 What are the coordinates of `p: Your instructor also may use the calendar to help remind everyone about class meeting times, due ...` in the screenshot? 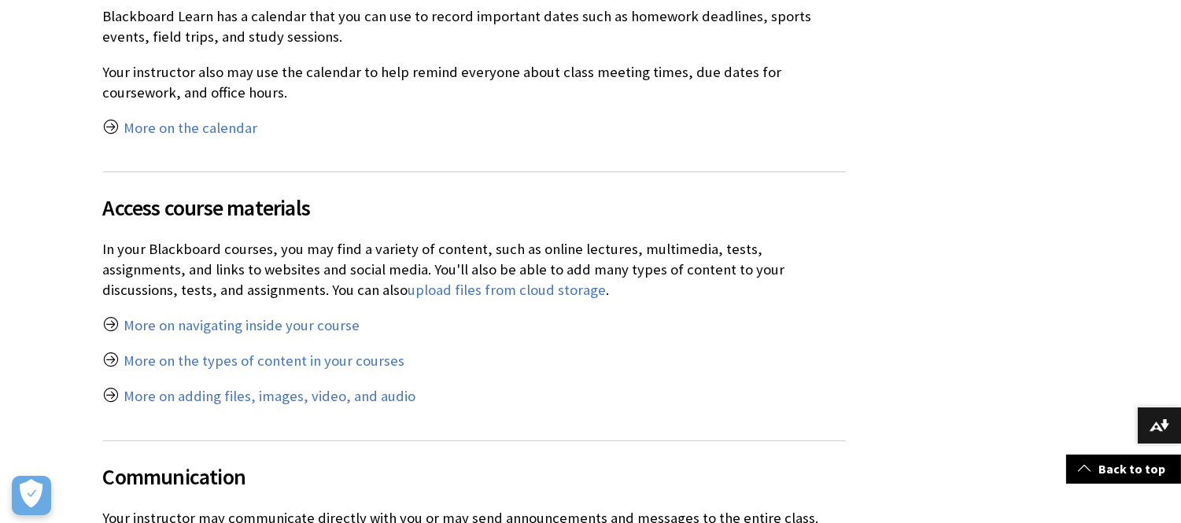 It's located at (474, 83).